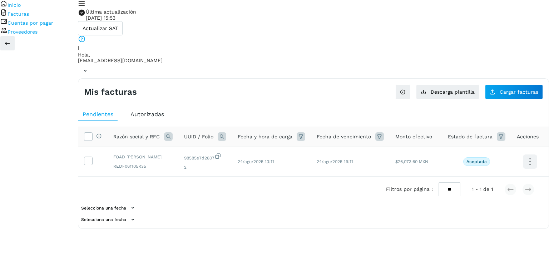 This screenshot has height=261, width=549. Describe the element at coordinates (14, 5) in the screenshot. I see `a: Inicio` at that location.